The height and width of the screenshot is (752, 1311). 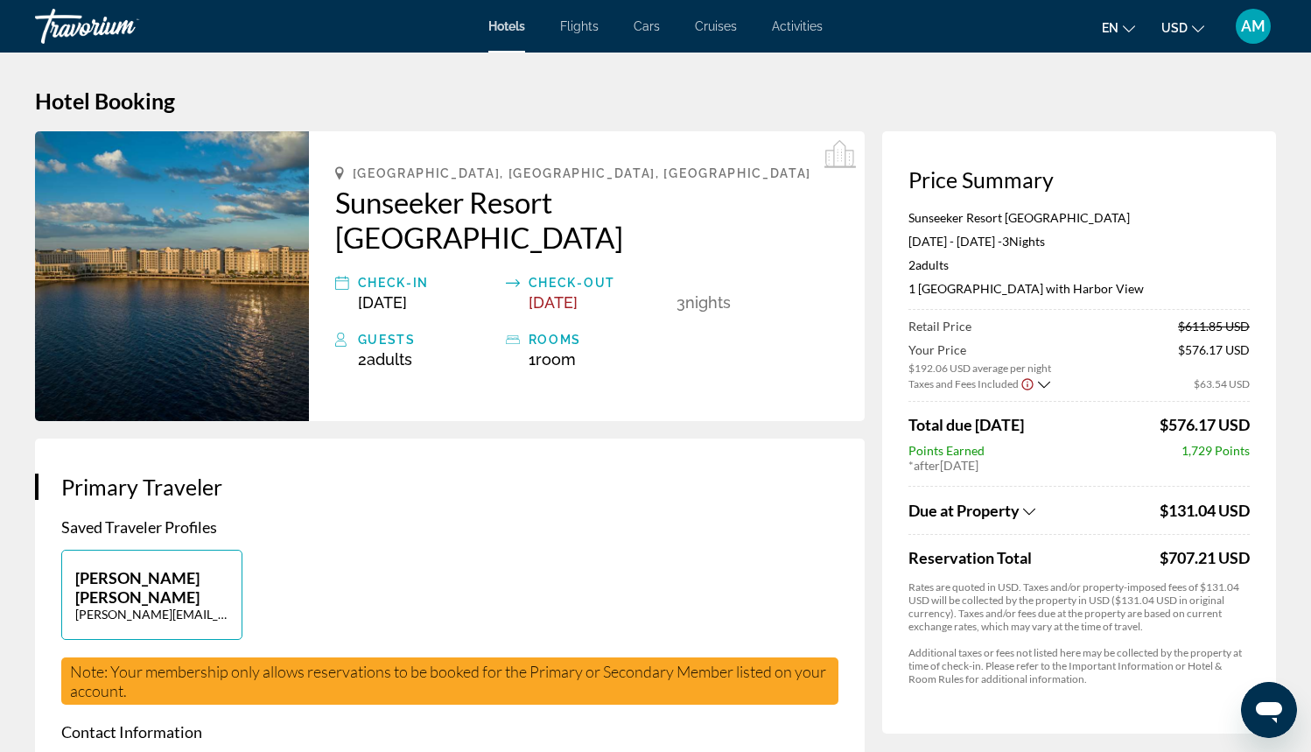 I want to click on button: Change language, so click(x=1118, y=27).